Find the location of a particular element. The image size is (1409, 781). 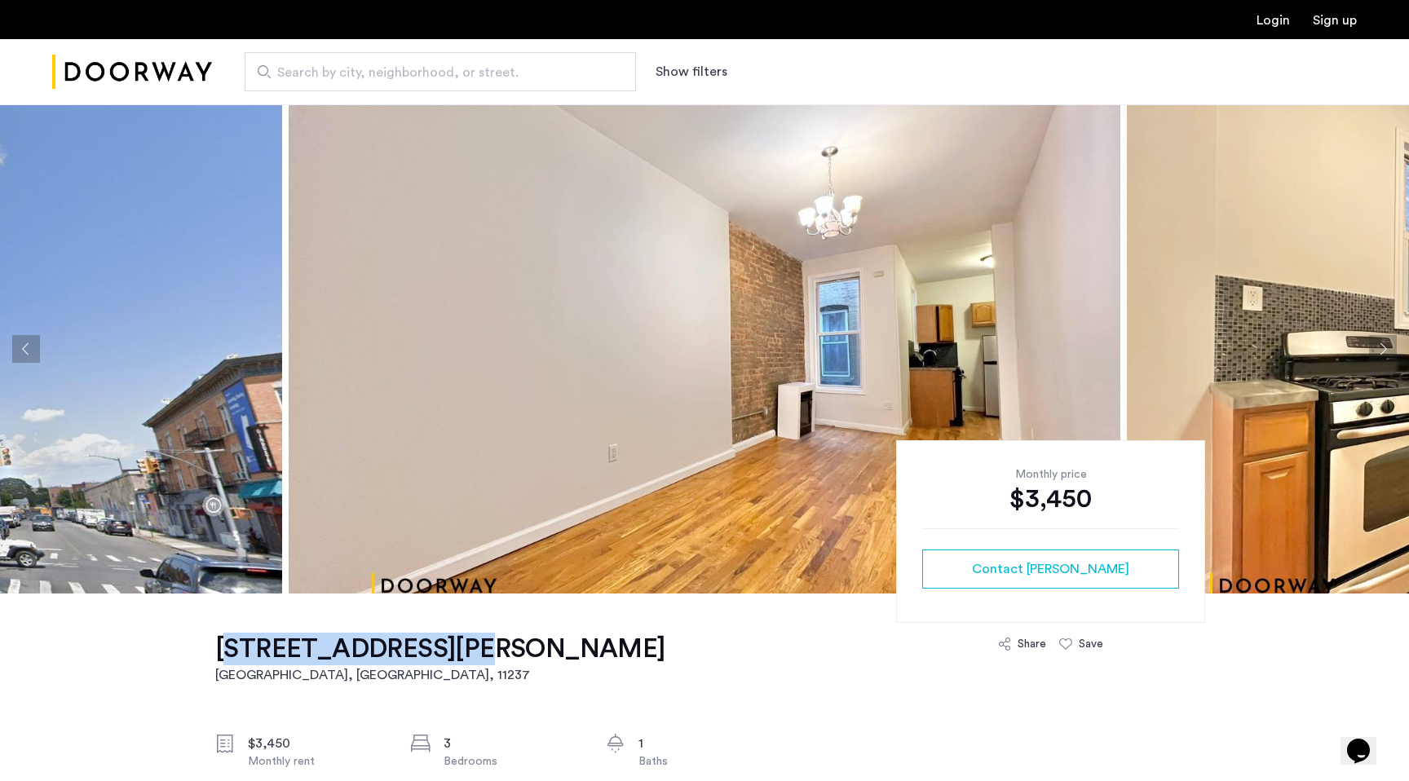

div: Bedrooms is located at coordinates (512, 762).